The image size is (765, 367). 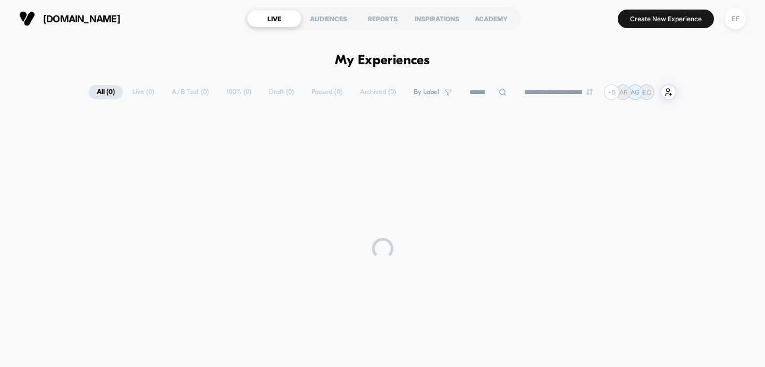 I want to click on h1: My Experiences, so click(x=382, y=61).